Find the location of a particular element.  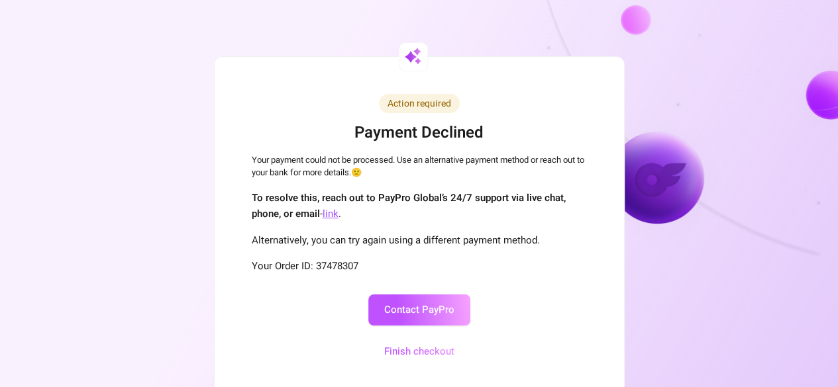

a: Contact PayPro is located at coordinates (419, 310).